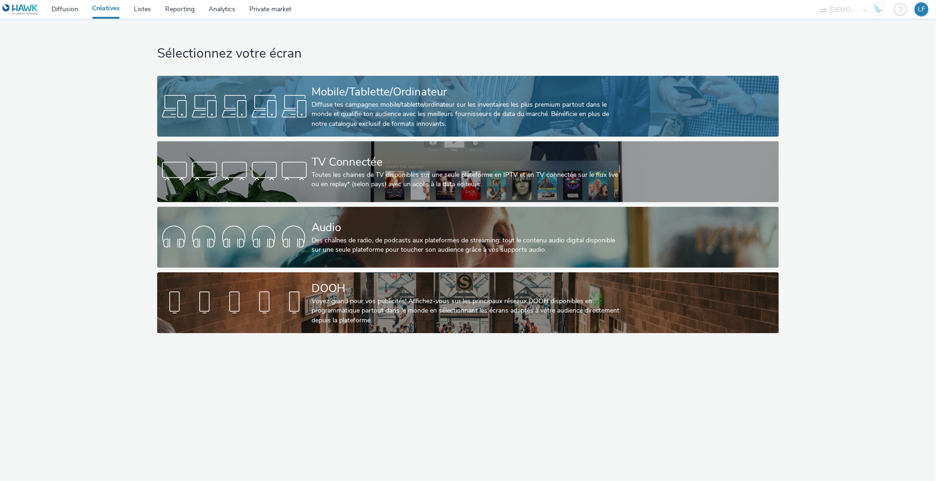  Describe the element at coordinates (881, 9) in the screenshot. I see `a: Hawk Academy` at that location.